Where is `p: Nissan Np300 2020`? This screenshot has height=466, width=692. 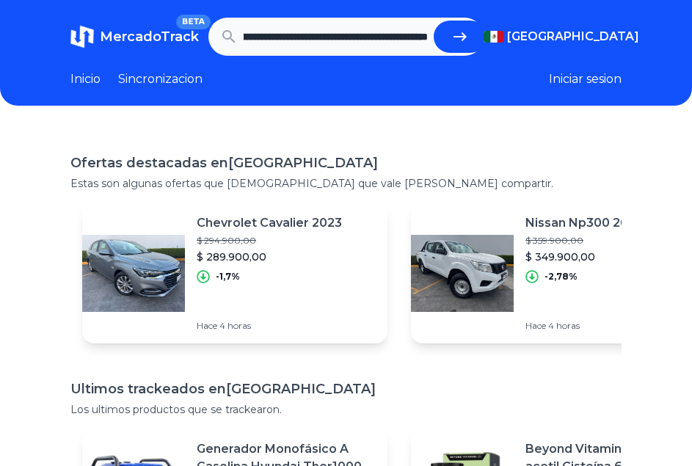
p: Nissan Np300 2020 is located at coordinates (584, 223).